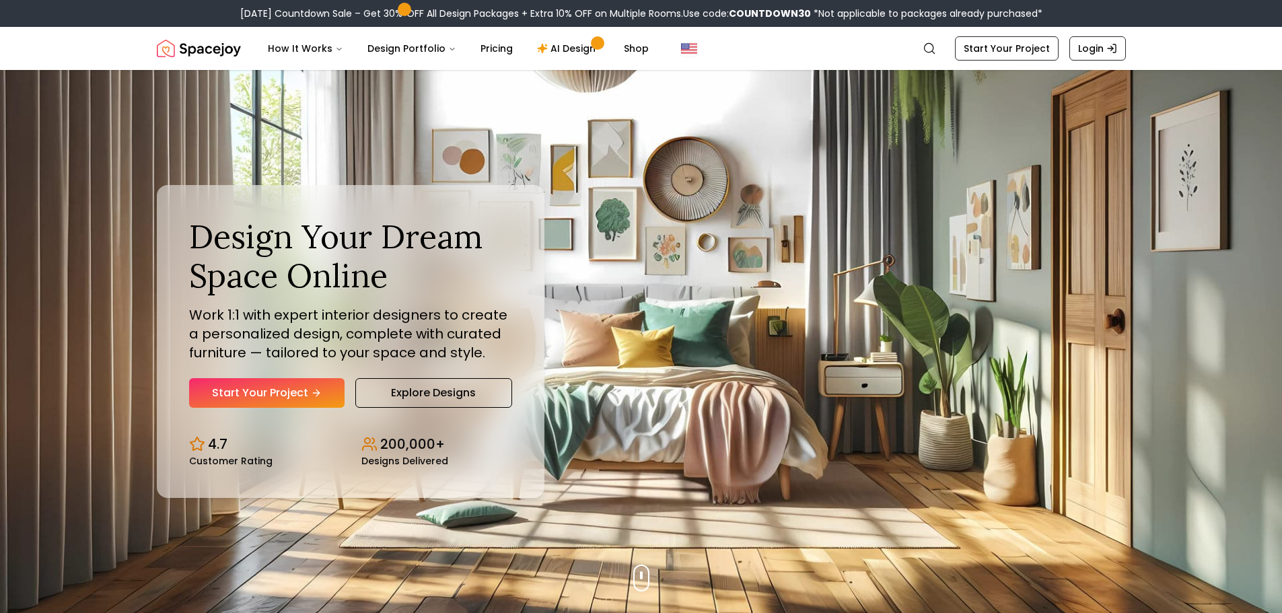  I want to click on span: *Not applicable to packages already purchased*, so click(926, 13).